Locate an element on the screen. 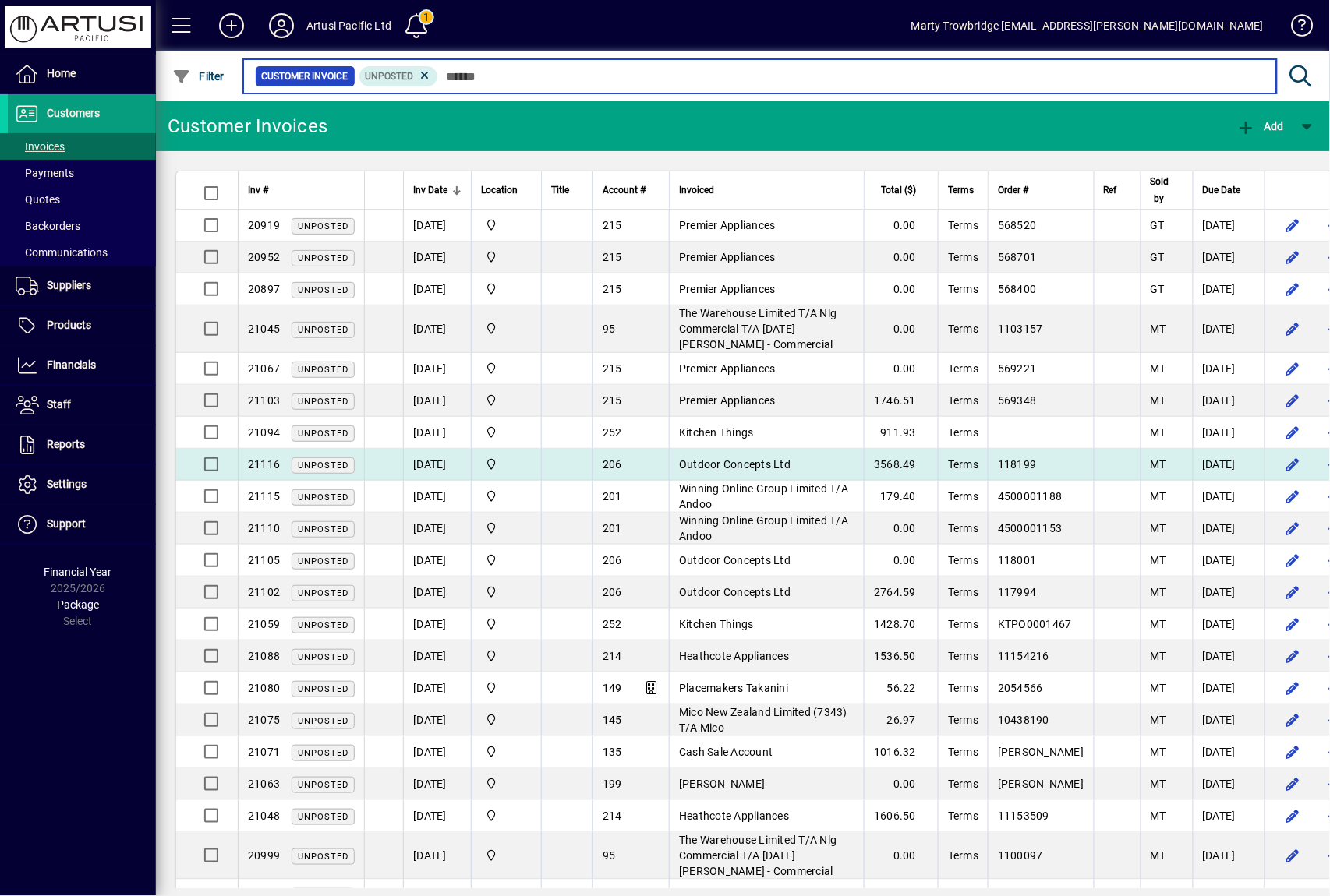  td: 1746.51 is located at coordinates (900, 401).